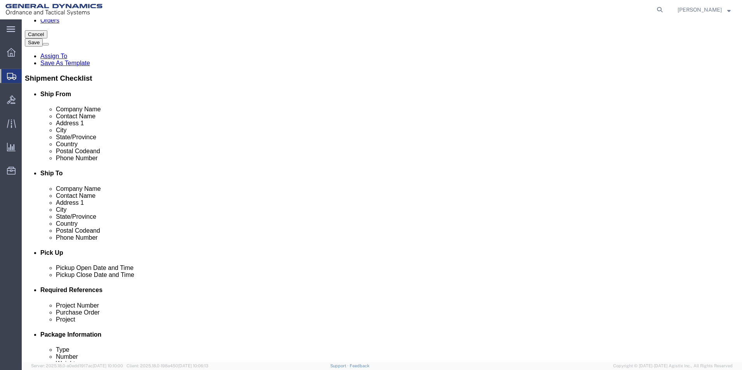 The image size is (742, 370). What do you see at coordinates (359, 366) in the screenshot?
I see `a: Feedback` at bounding box center [359, 366].